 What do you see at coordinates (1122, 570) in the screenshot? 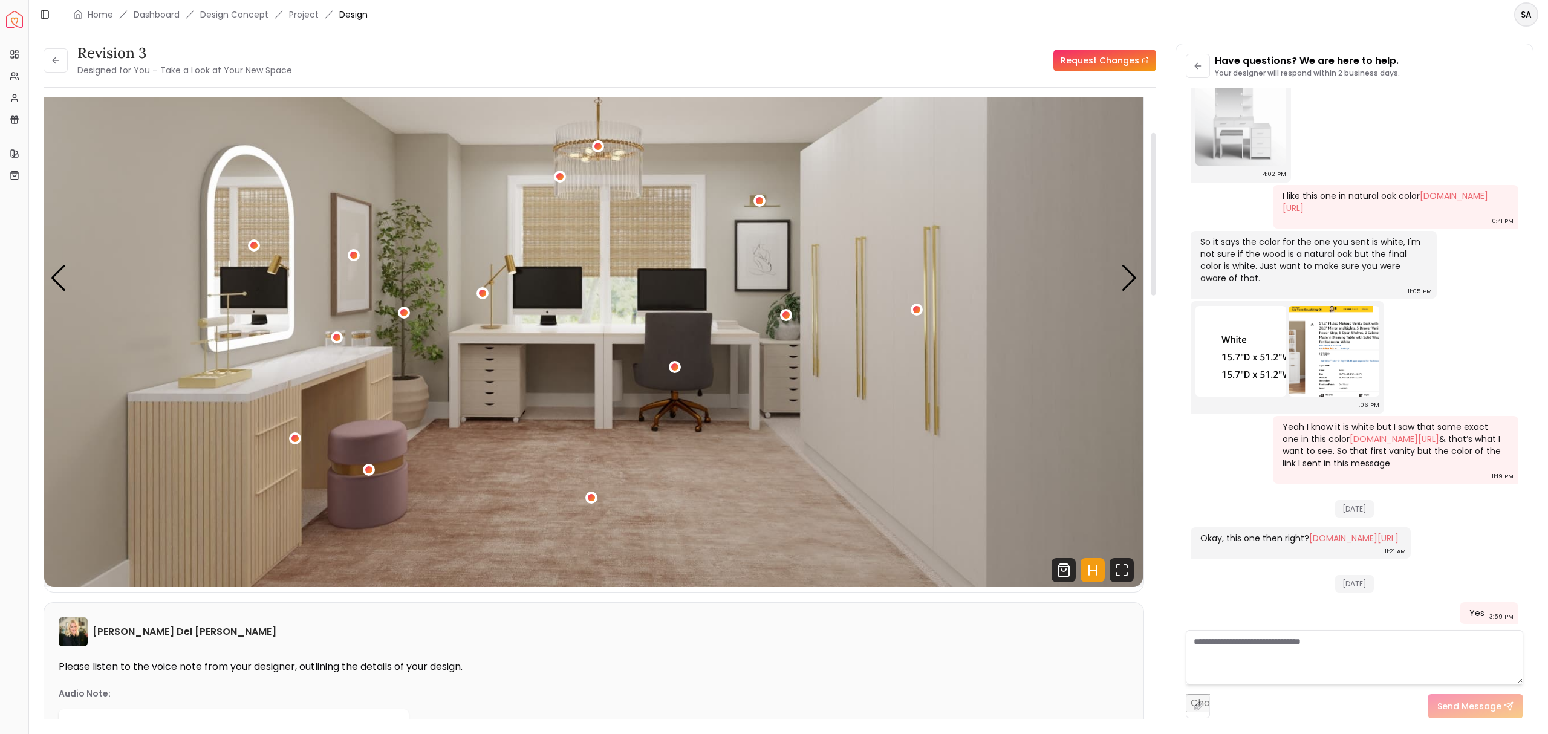
I see `svg: Fullscreen` at bounding box center [1122, 570].